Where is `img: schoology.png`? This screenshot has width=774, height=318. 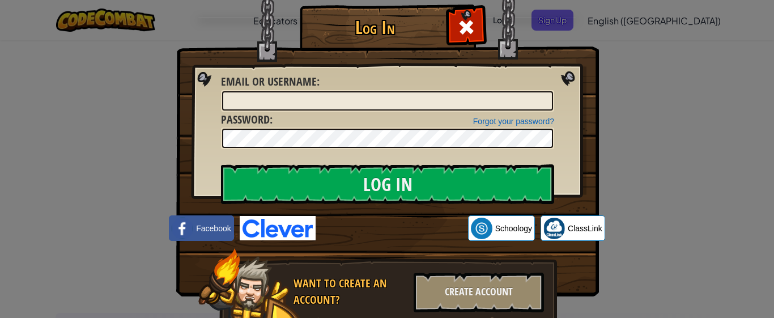 img: schoology.png is located at coordinates (482, 228).